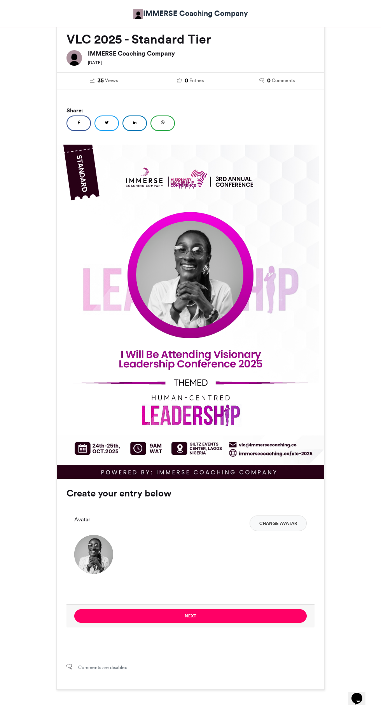 The height and width of the screenshot is (713, 381). I want to click on span: Comments are disabled, so click(103, 668).